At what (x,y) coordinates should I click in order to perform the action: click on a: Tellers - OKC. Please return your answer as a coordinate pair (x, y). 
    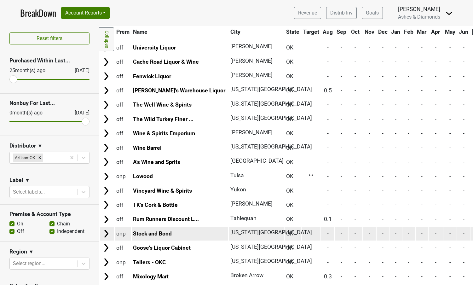
    Looking at the image, I should click on (150, 262).